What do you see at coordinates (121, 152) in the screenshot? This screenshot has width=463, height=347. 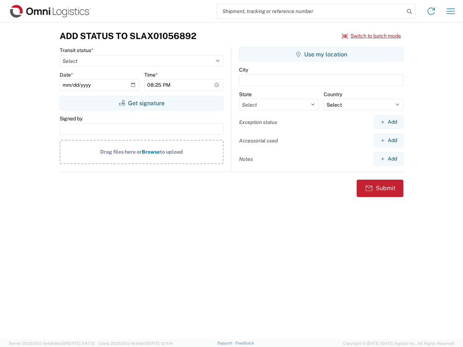 I see `span: Drag files here or` at bounding box center [121, 152].